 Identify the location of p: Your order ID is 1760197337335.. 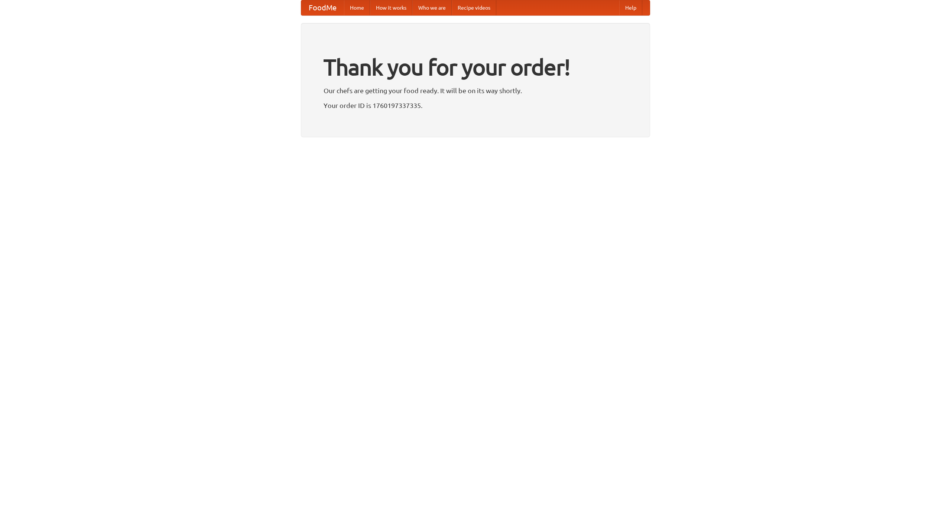
(475, 105).